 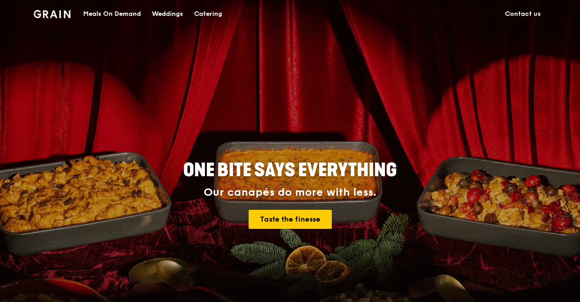 I want to click on a: Weddings, so click(x=167, y=14).